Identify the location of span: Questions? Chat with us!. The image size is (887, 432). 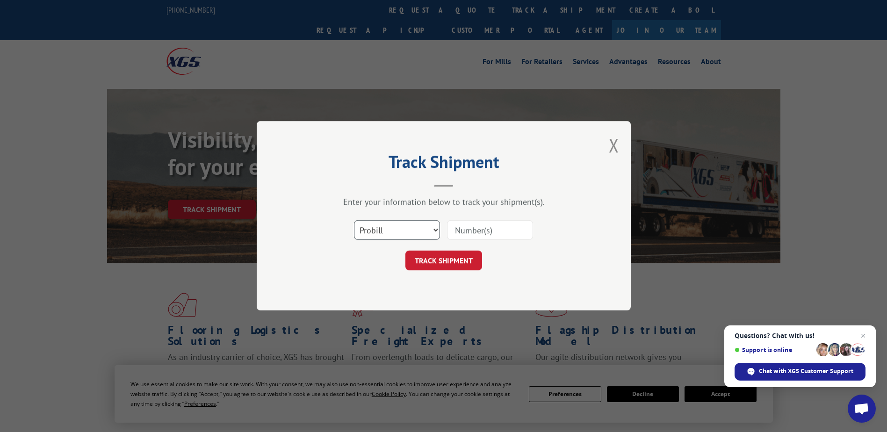
(800, 336).